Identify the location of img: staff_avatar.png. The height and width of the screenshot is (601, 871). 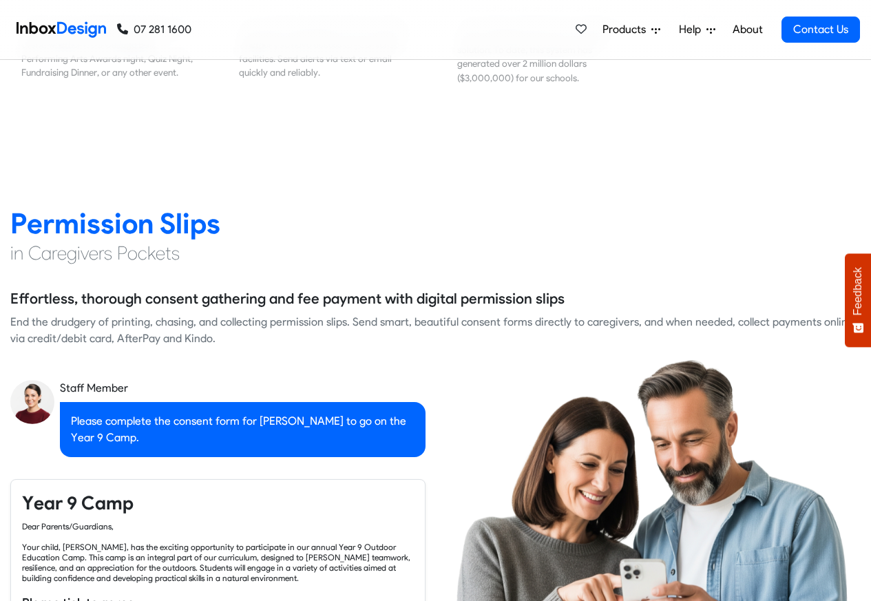
(32, 402).